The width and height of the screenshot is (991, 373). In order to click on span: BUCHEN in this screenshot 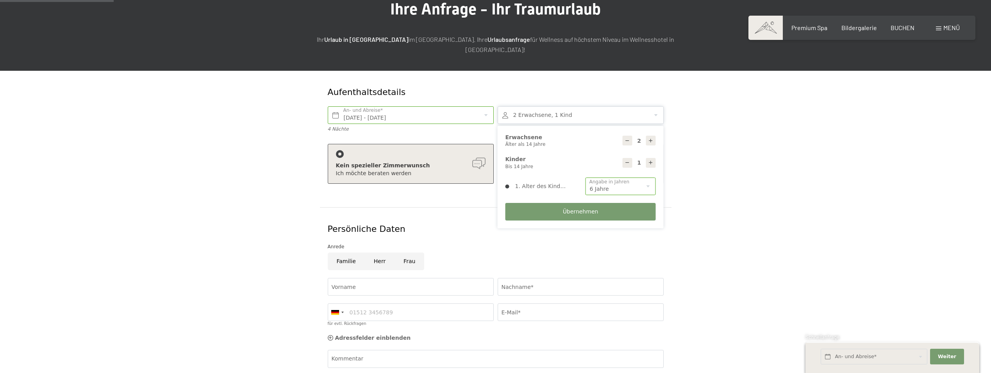, I will do `click(903, 27)`.